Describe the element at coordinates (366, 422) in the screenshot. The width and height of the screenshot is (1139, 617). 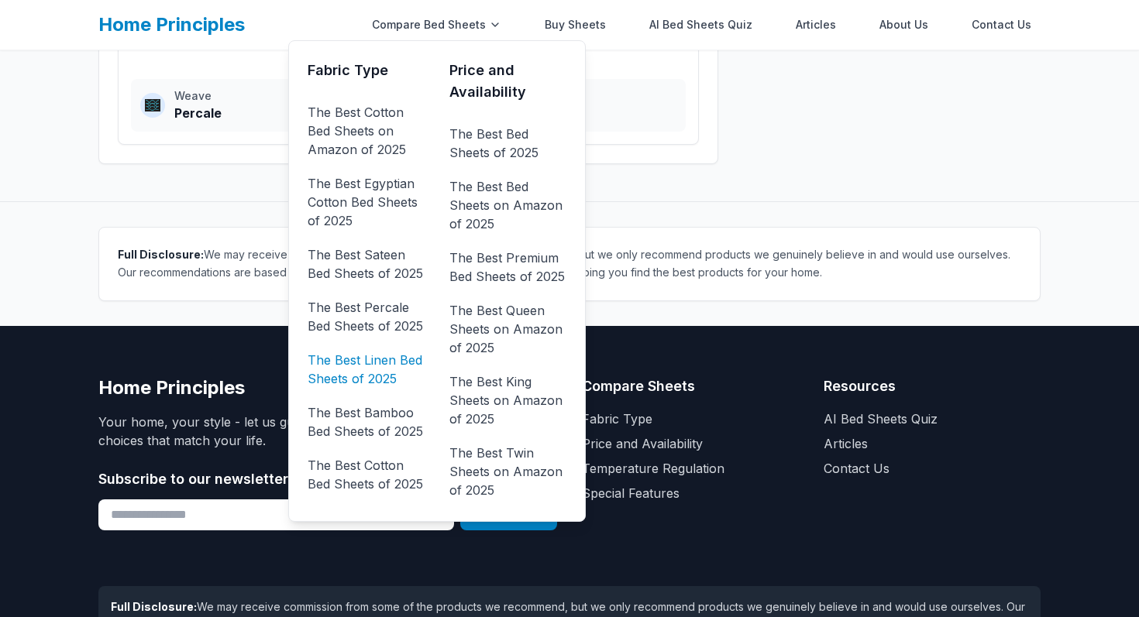
I see `a: The Best Bamboo Bed Sheets of 2025` at that location.